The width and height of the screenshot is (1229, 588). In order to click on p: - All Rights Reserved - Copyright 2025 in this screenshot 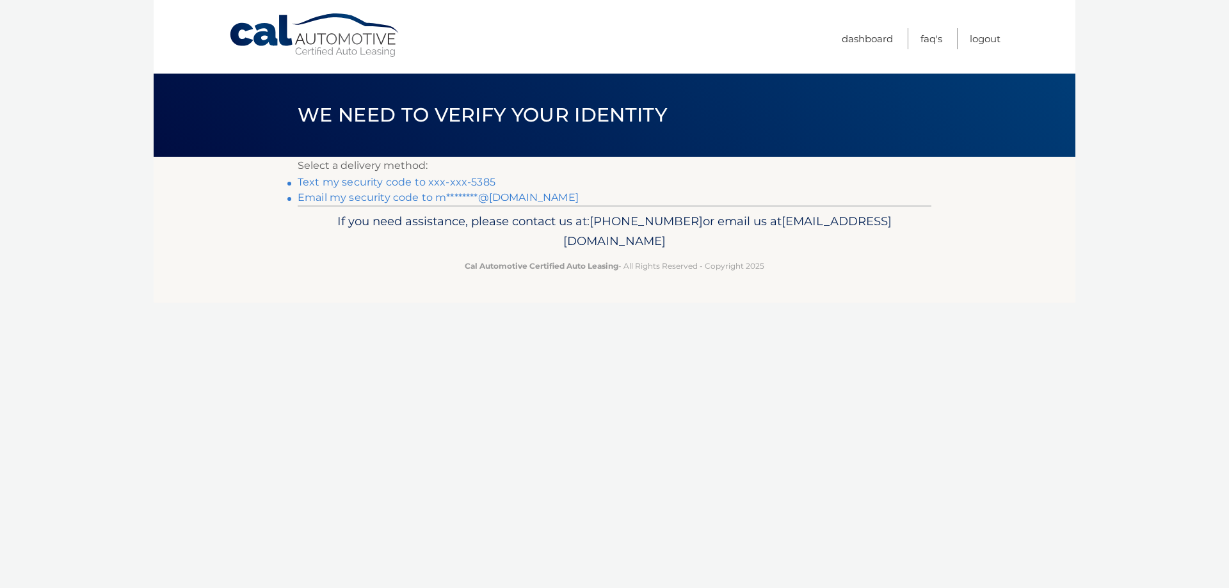, I will do `click(615, 266)`.